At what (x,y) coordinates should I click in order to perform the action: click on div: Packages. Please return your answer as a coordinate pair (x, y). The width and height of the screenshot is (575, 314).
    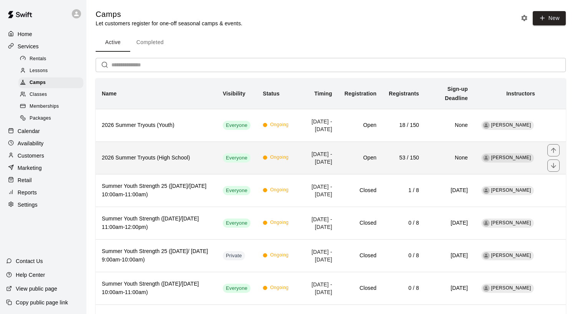
    Looking at the image, I should click on (51, 119).